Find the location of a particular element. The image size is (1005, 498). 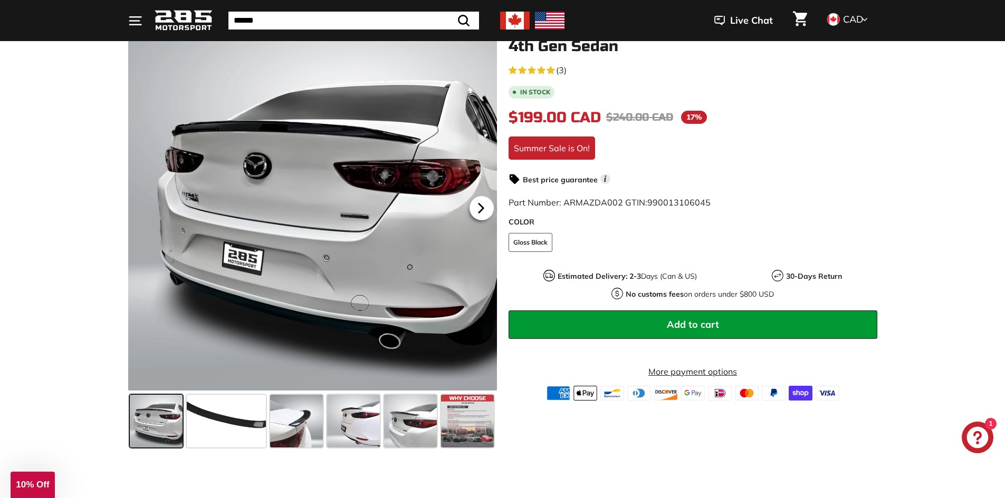

p: Days (Can & US) is located at coordinates (627, 276).